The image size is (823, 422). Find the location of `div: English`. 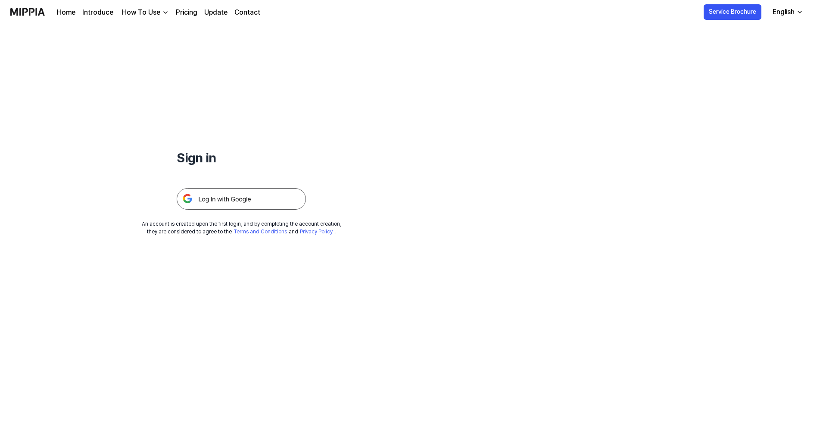

div: English is located at coordinates (784, 12).